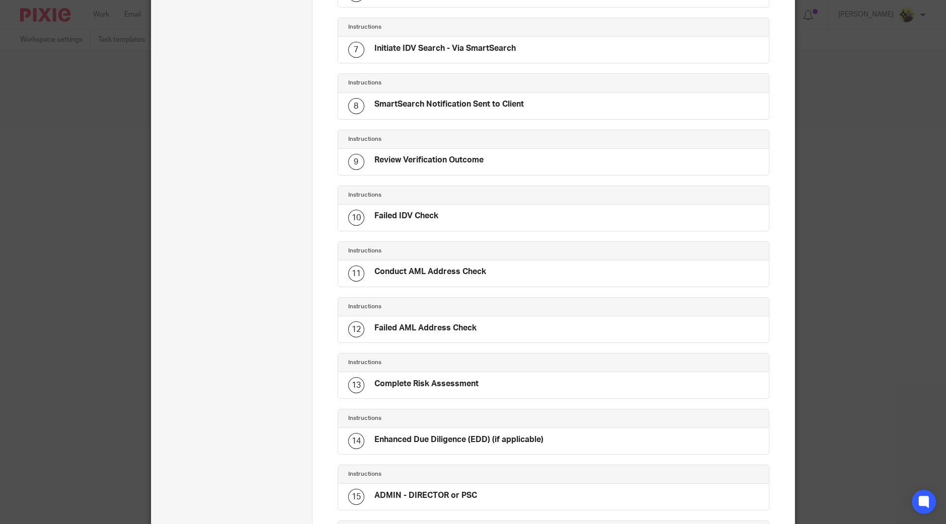 Image resolution: width=946 pixels, height=524 pixels. What do you see at coordinates (356, 330) in the screenshot?
I see `div: 12` at bounding box center [356, 330].